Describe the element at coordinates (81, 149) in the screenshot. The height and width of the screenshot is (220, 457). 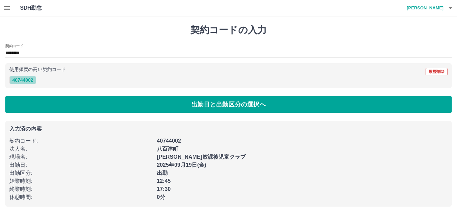
I see `p: 法人名 :` at that location.